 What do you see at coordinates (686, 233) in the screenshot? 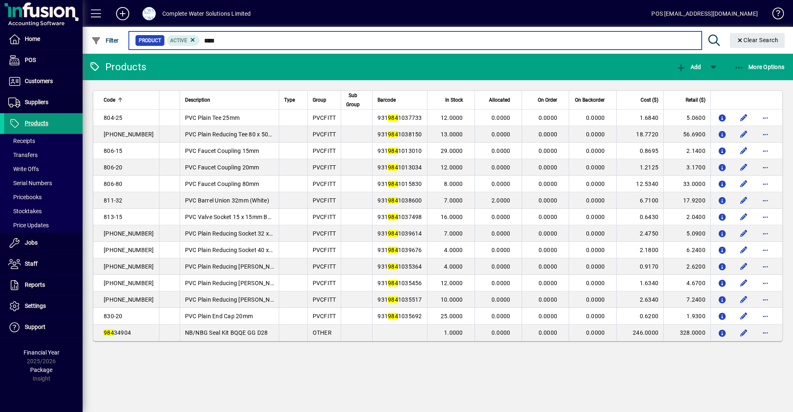
I see `td: 5.0900` at bounding box center [686, 233].